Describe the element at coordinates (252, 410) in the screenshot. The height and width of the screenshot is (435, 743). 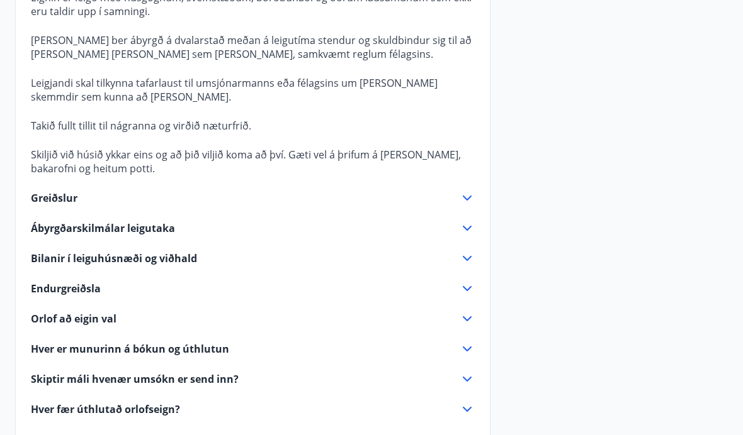
I see `div: Hver fær úthlutað orlofseign?` at that location.